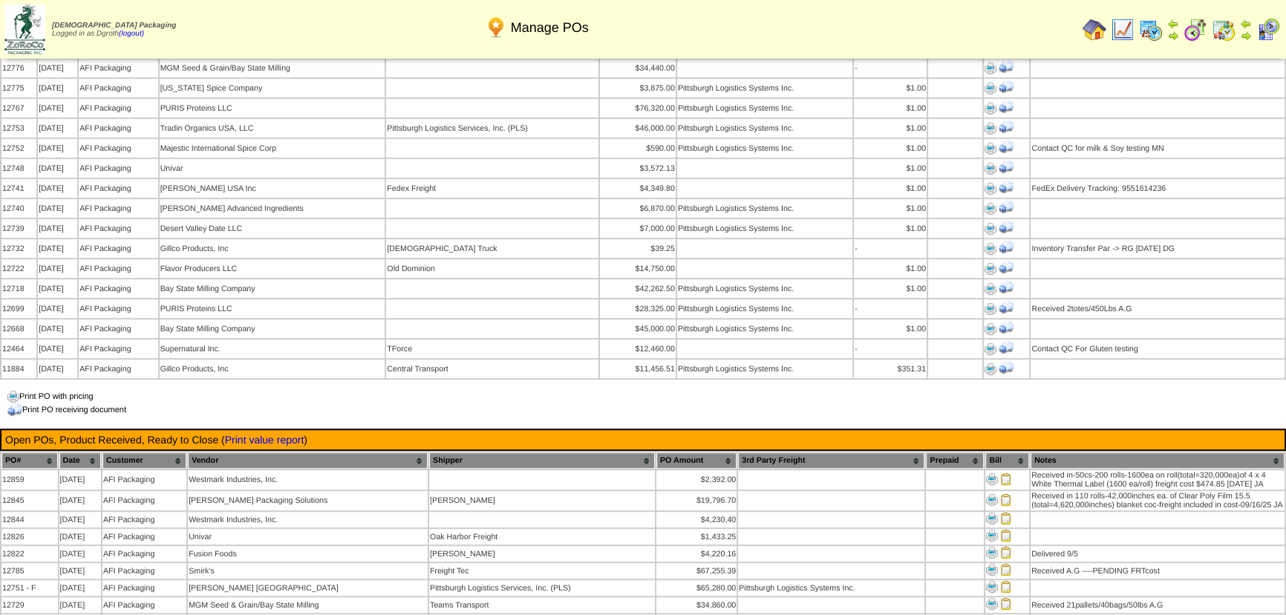  Describe the element at coordinates (638, 209) in the screenshot. I see `div: $6,870.00` at that location.